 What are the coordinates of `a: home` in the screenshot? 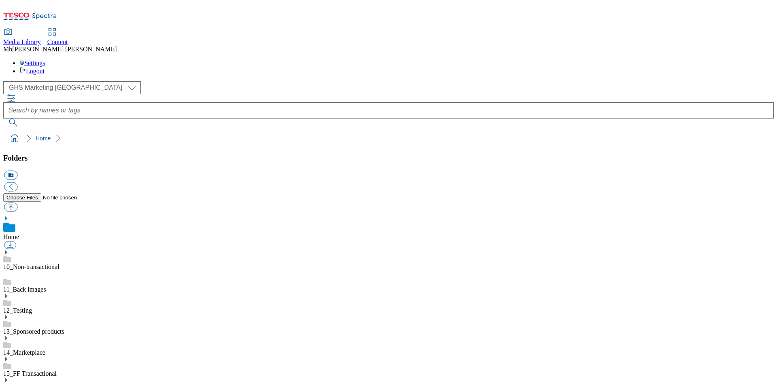 It's located at (15, 138).